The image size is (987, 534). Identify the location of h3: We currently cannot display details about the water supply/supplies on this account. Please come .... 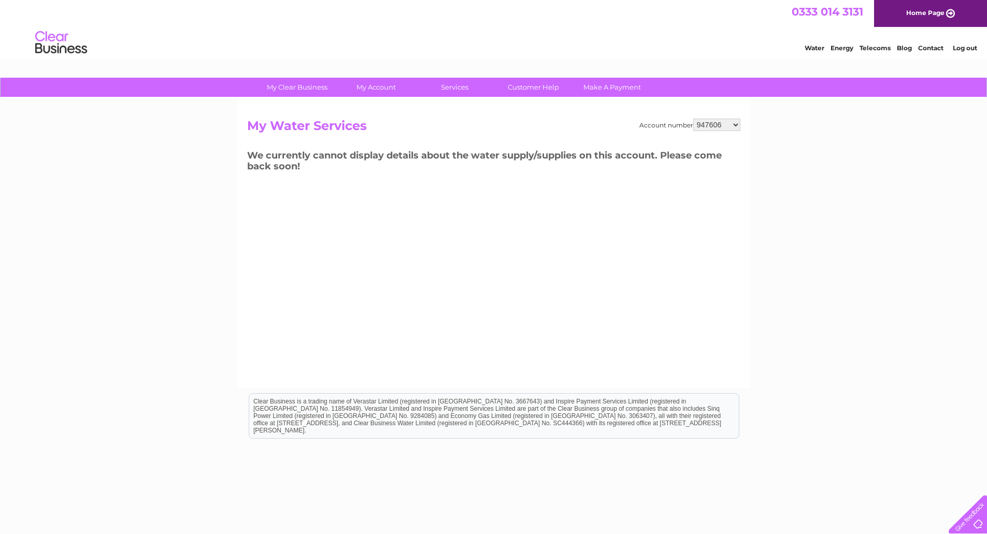
(494, 162).